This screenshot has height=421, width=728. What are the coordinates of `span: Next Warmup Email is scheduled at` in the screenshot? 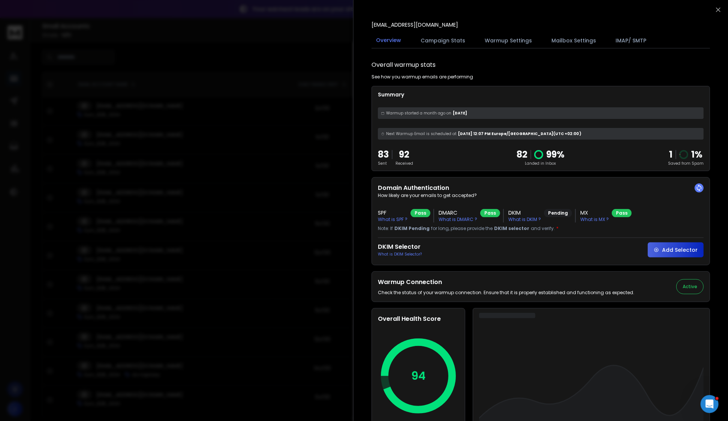 It's located at (421, 133).